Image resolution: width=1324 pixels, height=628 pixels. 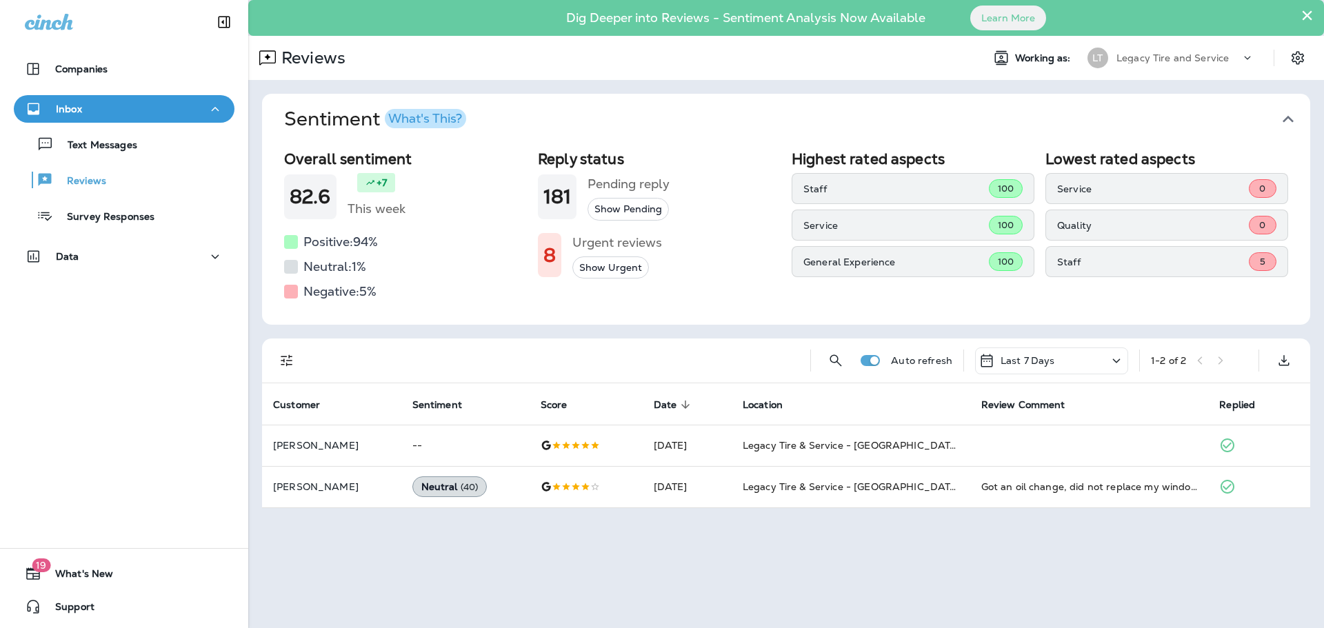 I want to click on h2: Lowest rated aspects, so click(x=1167, y=159).